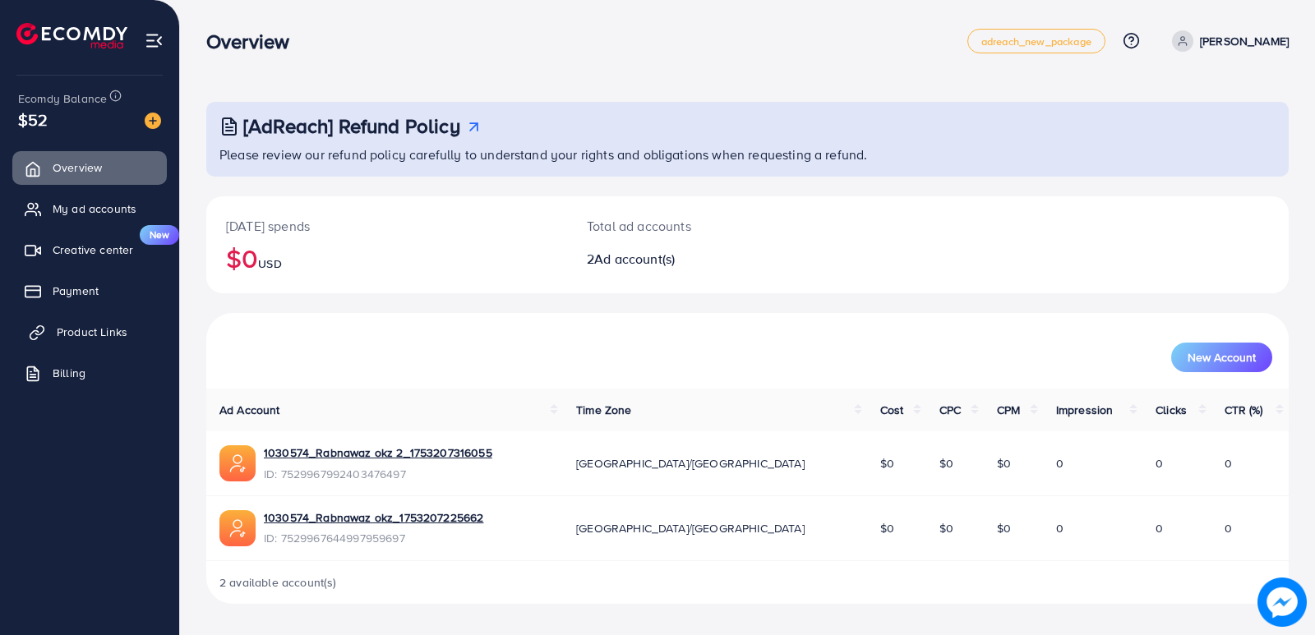  What do you see at coordinates (634, 259) in the screenshot?
I see `span: Ad account(s)` at bounding box center [634, 259].